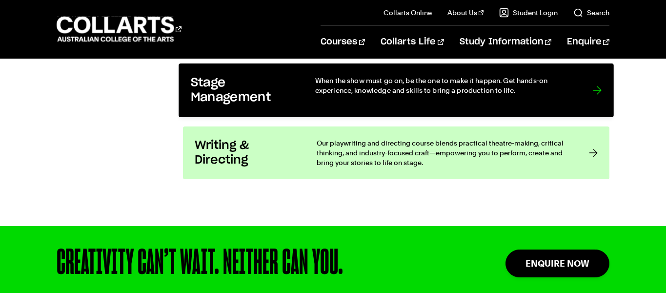 This screenshot has height=293, width=666. What do you see at coordinates (465, 13) in the screenshot?
I see `a: About Us` at bounding box center [465, 13].